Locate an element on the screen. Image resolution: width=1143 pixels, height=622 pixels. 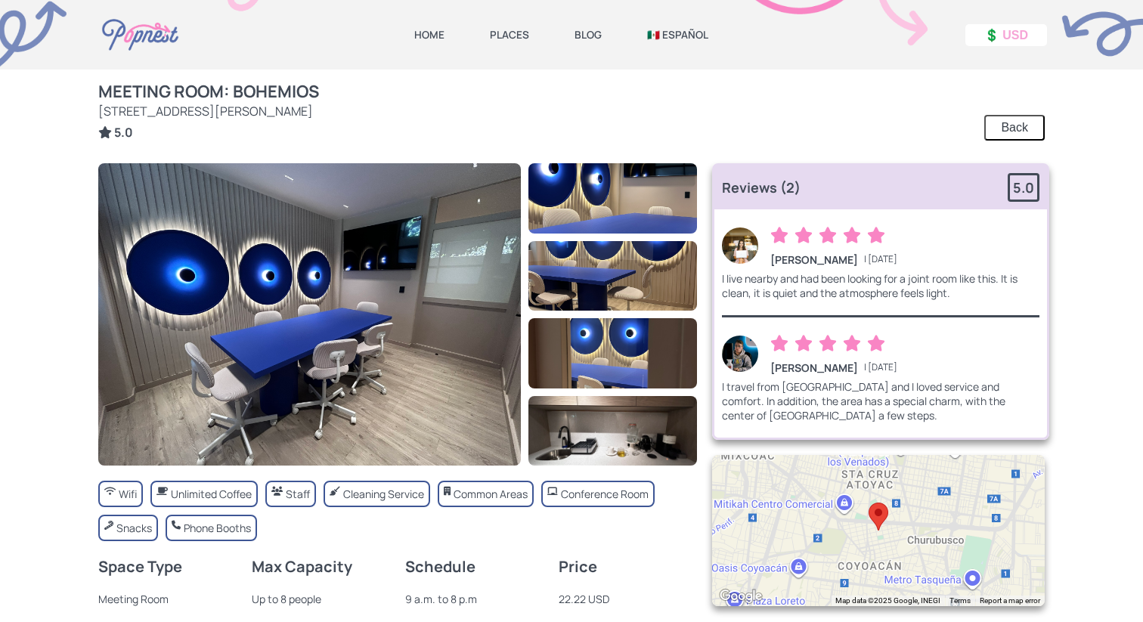
button: Back is located at coordinates (1014, 128).